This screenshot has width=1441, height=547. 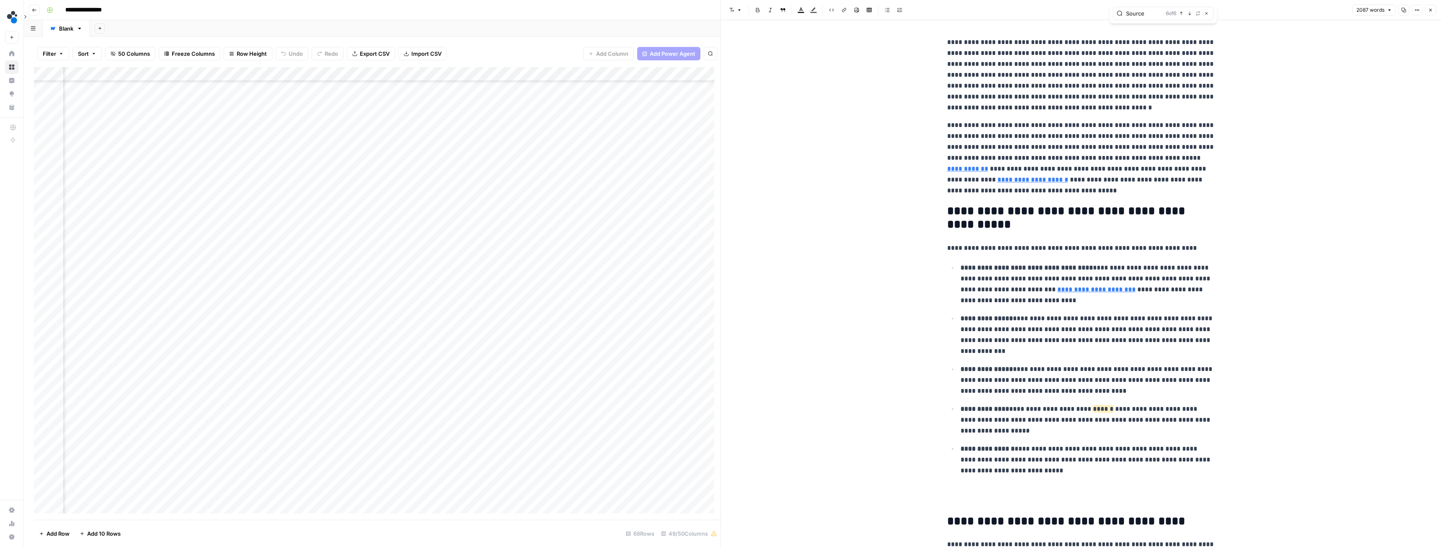 What do you see at coordinates (100, 533) in the screenshot?
I see `button: Add 10 Rows` at bounding box center [100, 533].